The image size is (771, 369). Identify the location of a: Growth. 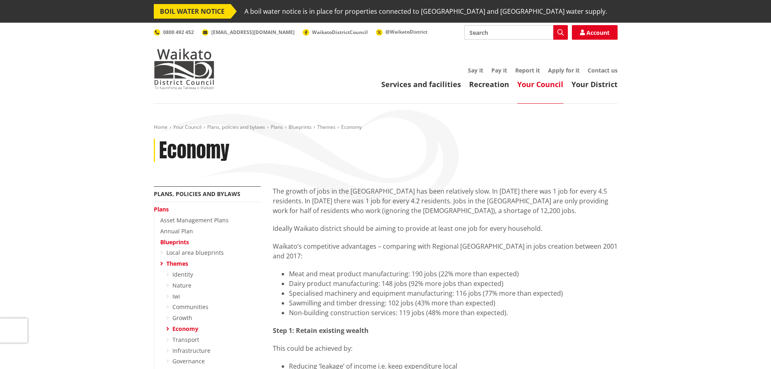
(182, 317).